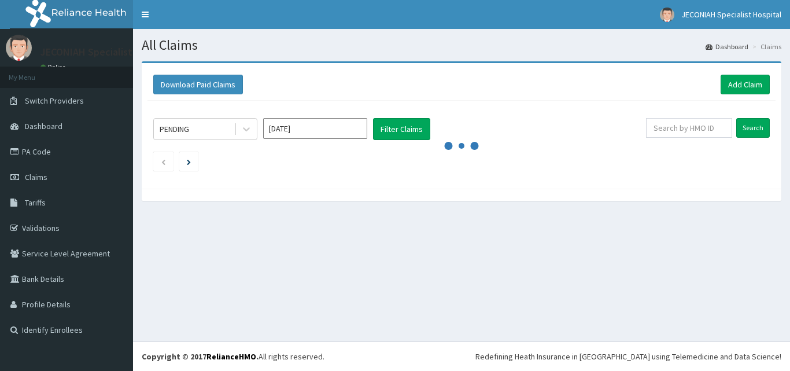 This screenshot has width=790, height=371. What do you see at coordinates (462, 356) in the screenshot?
I see `footer: All rights reserved.` at bounding box center [462, 356].